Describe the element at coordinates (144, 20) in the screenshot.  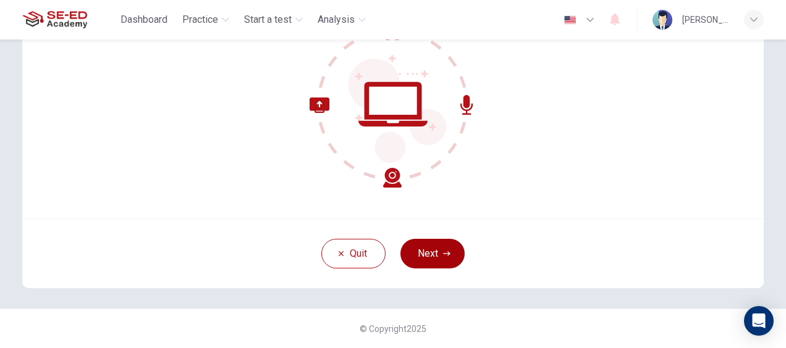
I see `a: Dashboard` at that location.